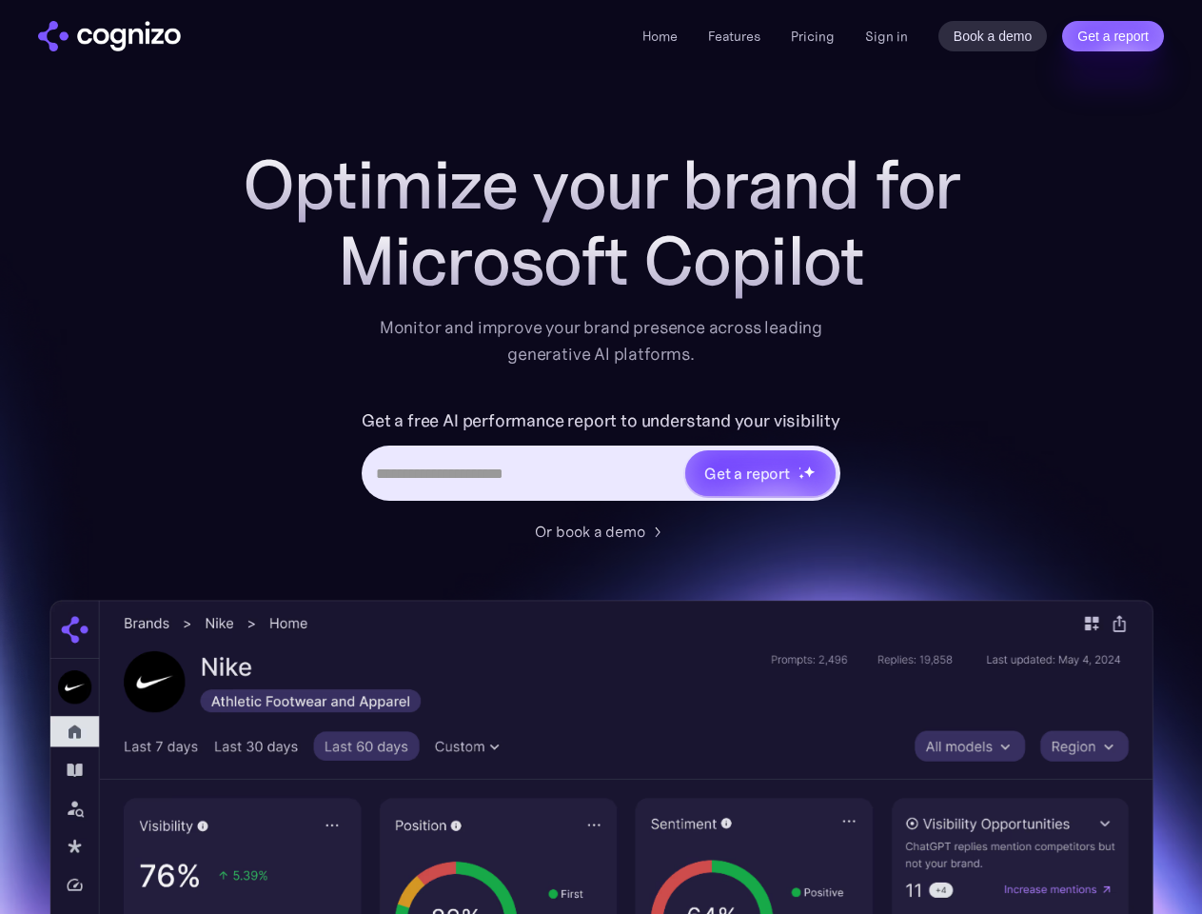 Image resolution: width=1202 pixels, height=914 pixels. I want to click on a: Get a reportstarstarstar, so click(760, 473).